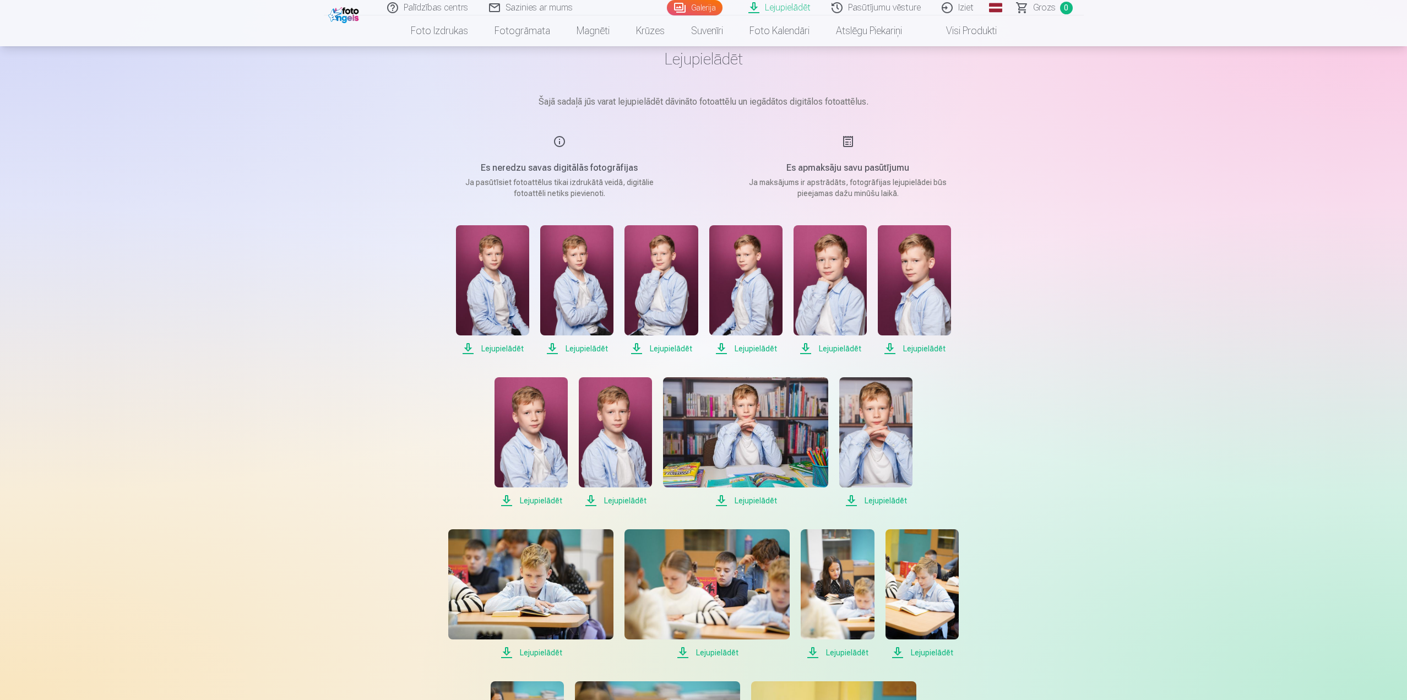 This screenshot has width=1407, height=700. What do you see at coordinates (1044, 8) in the screenshot?
I see `span: Grozs` at bounding box center [1044, 8].